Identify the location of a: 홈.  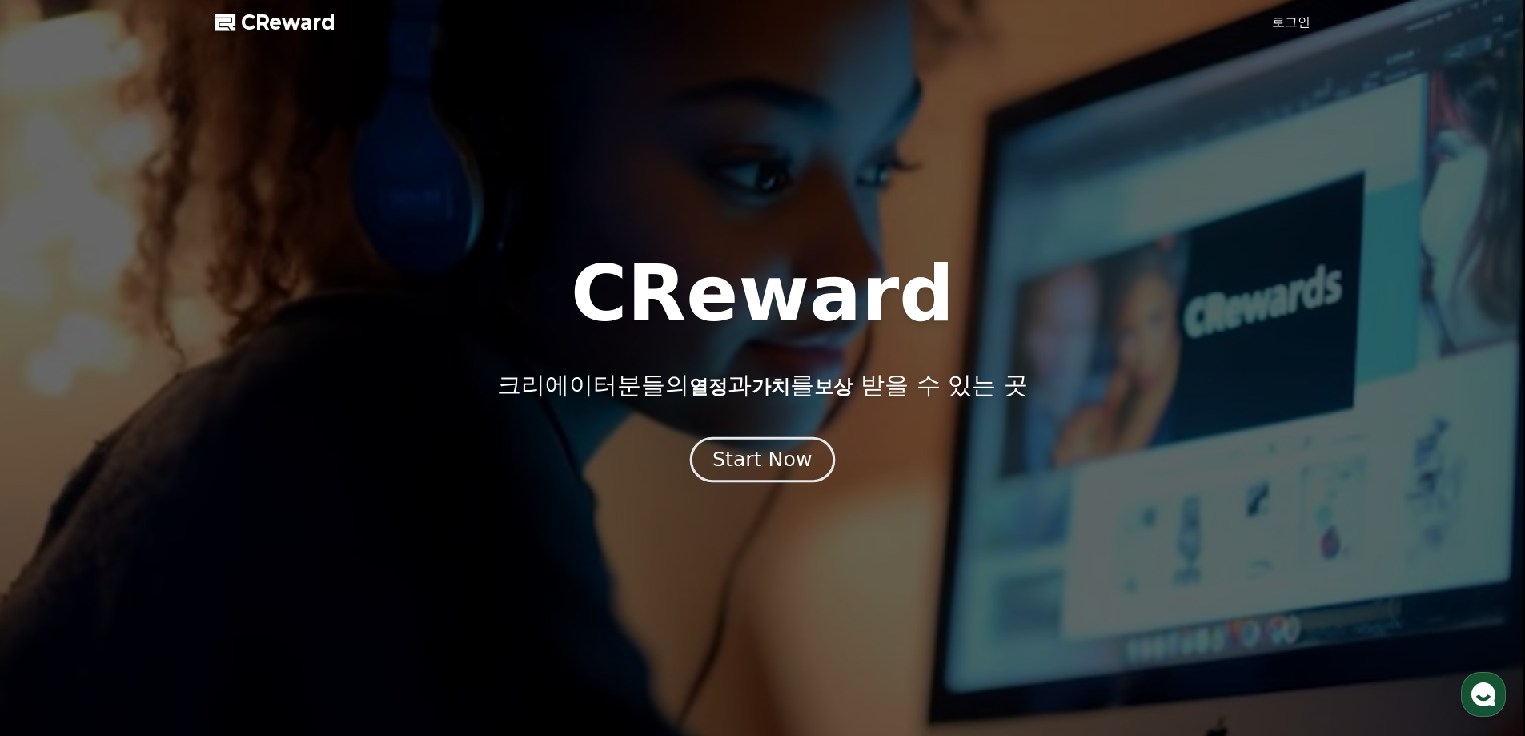
(55, 527).